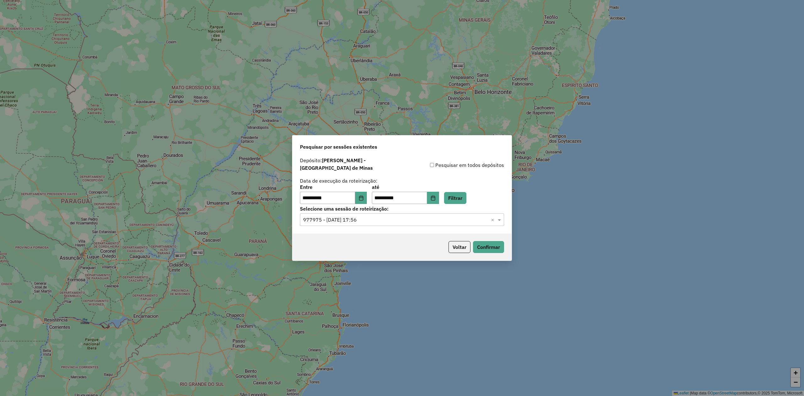 The width and height of the screenshot is (804, 396). Describe the element at coordinates (405, 187) in the screenshot. I see `label: até` at that location.